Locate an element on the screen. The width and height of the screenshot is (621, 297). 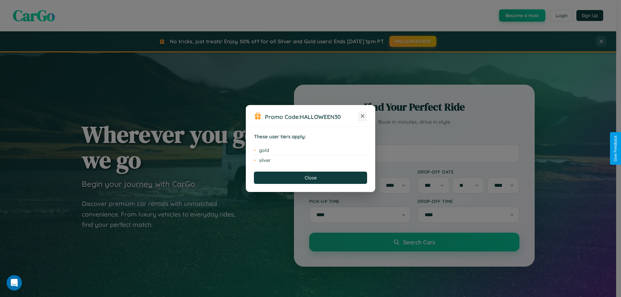
h3: Promo Code: is located at coordinates (311, 117).